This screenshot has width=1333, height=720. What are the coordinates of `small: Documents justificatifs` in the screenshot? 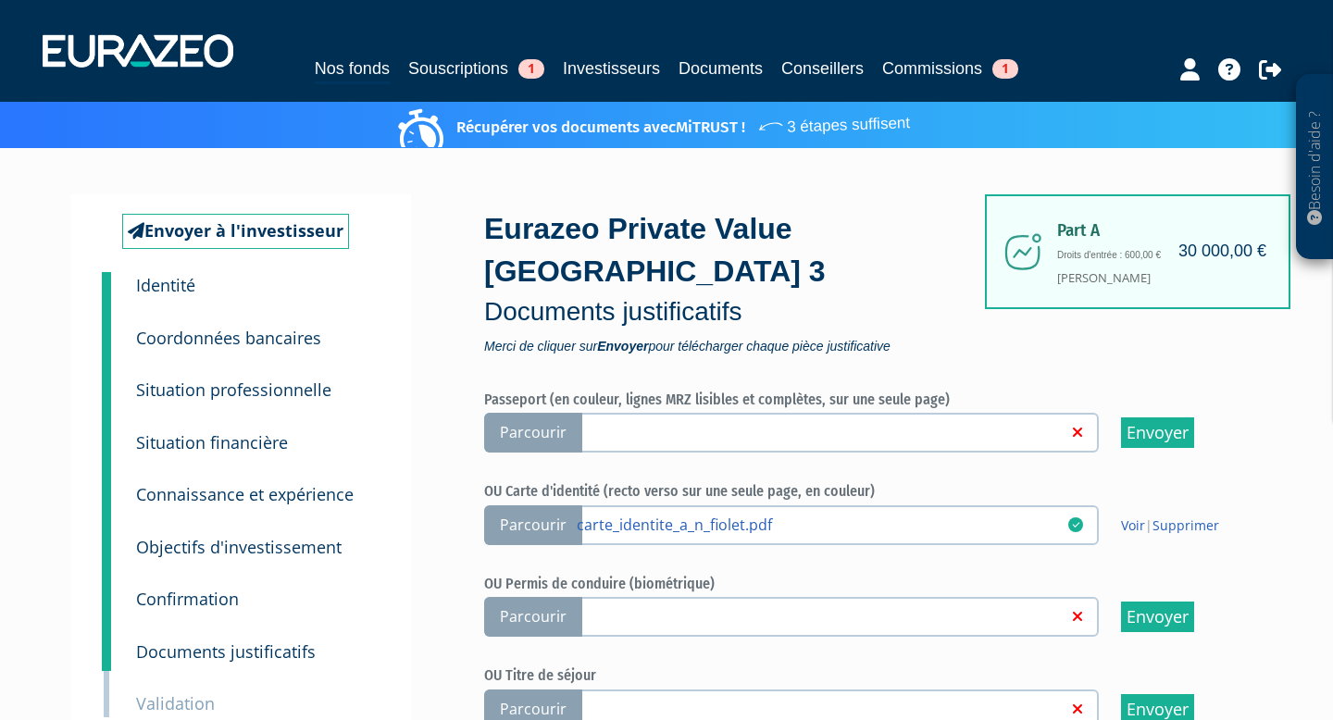 It's located at (226, 652).